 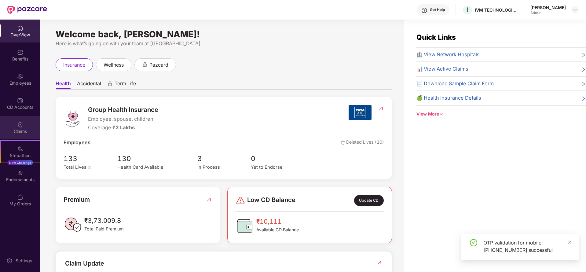 What do you see at coordinates (20, 197) in the screenshot?
I see `img: svg+xml;base64,PHN2ZyBpZD0iTXlfT3JkZXJzIiBkYXRhLW5hbWU9Ik15IE9yZGVycyIgeG1sbnM9Imh0dHA6Ly93d3cudz...` at bounding box center [20, 197].